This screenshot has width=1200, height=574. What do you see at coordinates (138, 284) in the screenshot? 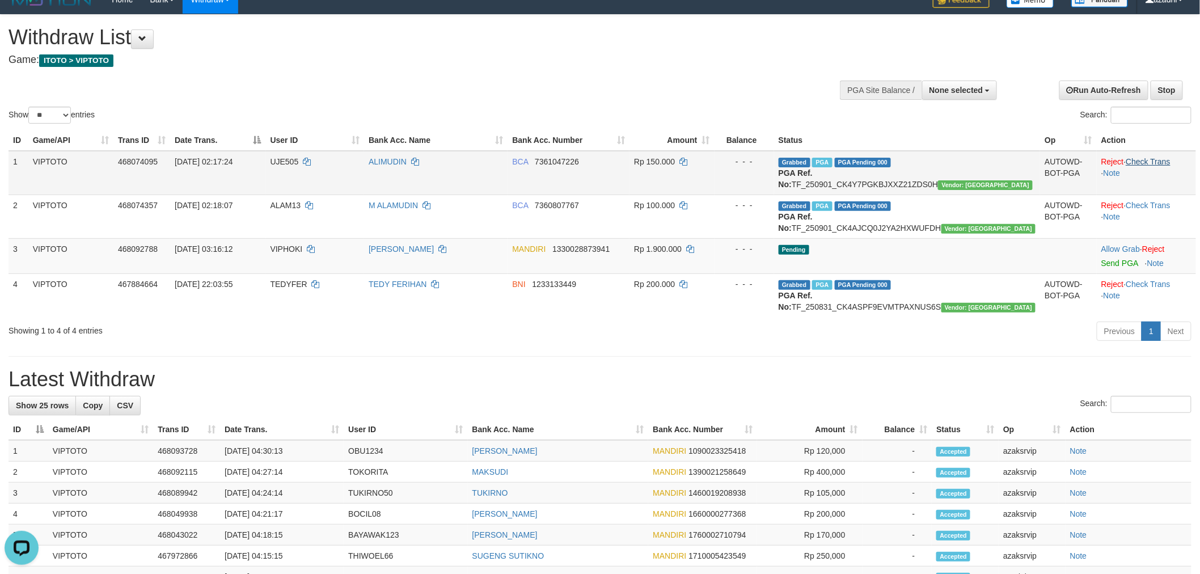
I see `span: 467884664` at bounding box center [138, 284].